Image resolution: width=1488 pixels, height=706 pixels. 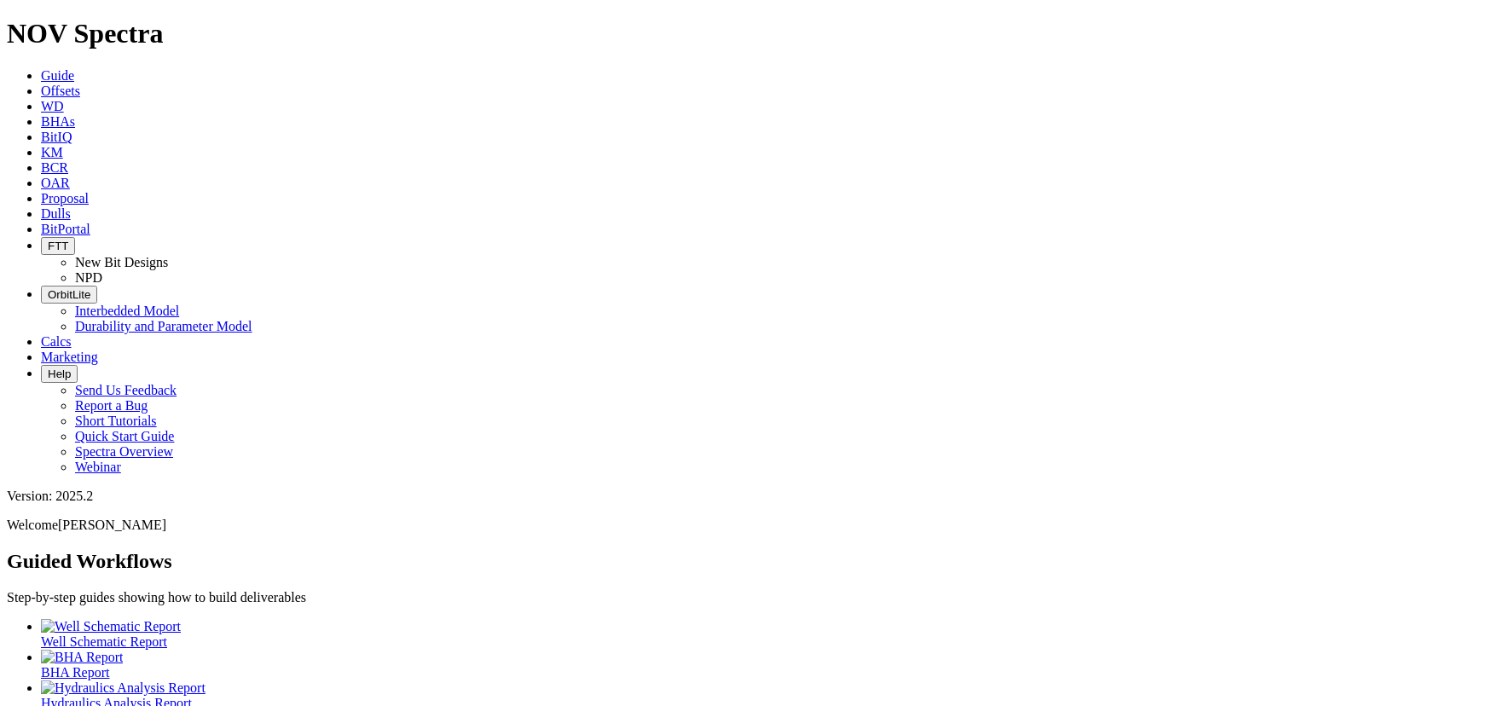 What do you see at coordinates (98, 466) in the screenshot?
I see `a: Webinar` at bounding box center [98, 466].